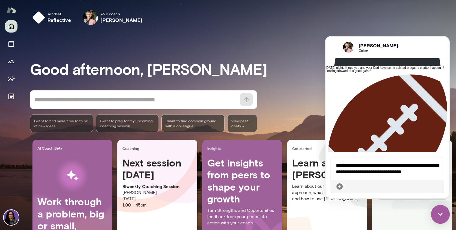  I want to click on img: Kelly K. Oliver, so click(91, 17).